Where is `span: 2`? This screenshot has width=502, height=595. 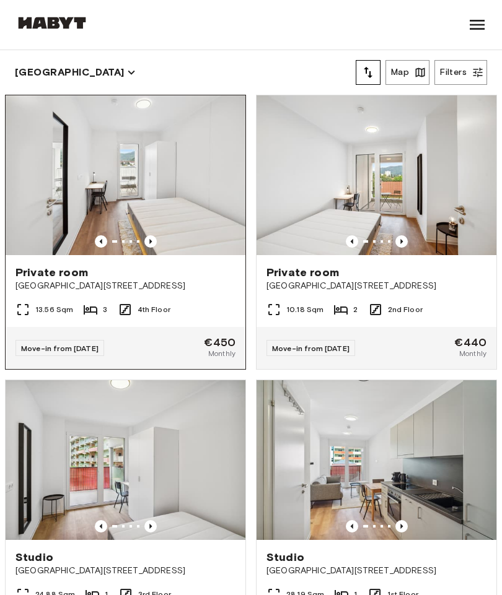
span: 2 is located at coordinates (355, 310).